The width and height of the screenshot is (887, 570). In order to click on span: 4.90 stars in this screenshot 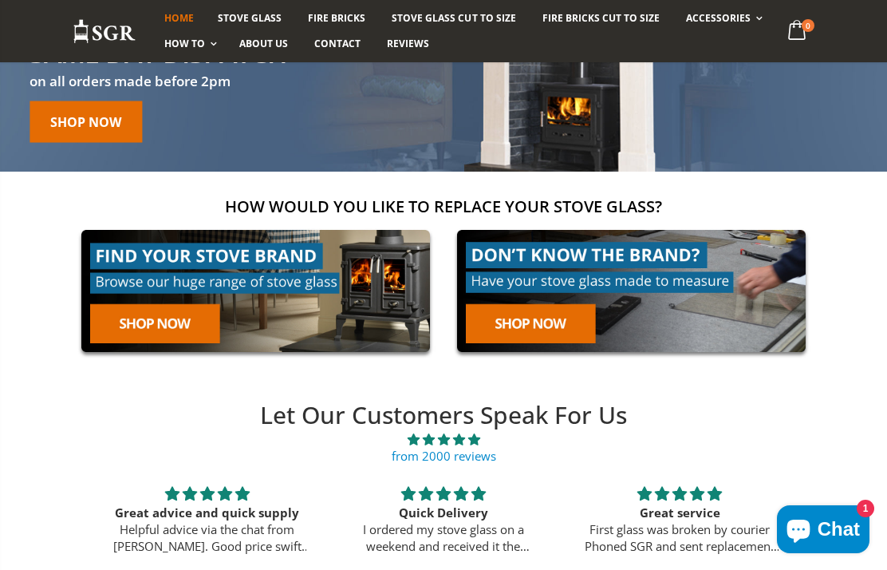, I will do `click(444, 439)`.